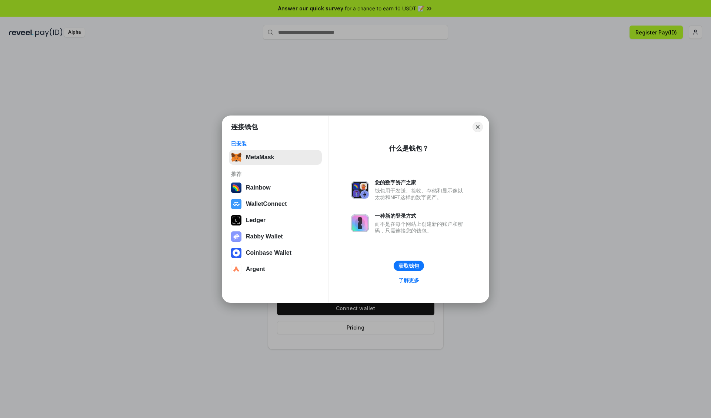 The width and height of the screenshot is (711, 418). Describe the element at coordinates (256, 220) in the screenshot. I see `div: Ledger` at that location.